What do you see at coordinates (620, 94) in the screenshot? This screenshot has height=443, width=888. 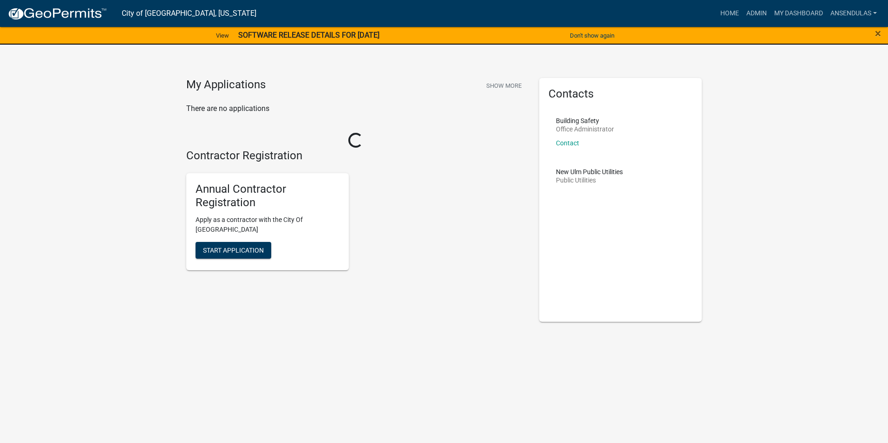 I see `h5: Contacts` at bounding box center [620, 94].